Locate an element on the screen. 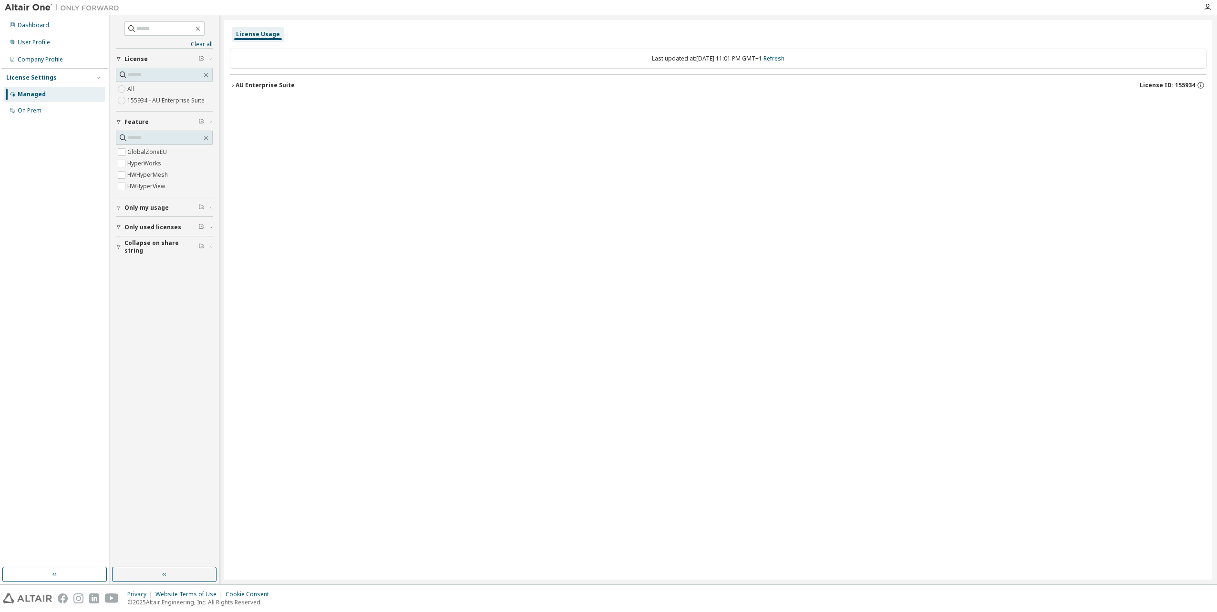  img: linkedin.svg is located at coordinates (94, 599).